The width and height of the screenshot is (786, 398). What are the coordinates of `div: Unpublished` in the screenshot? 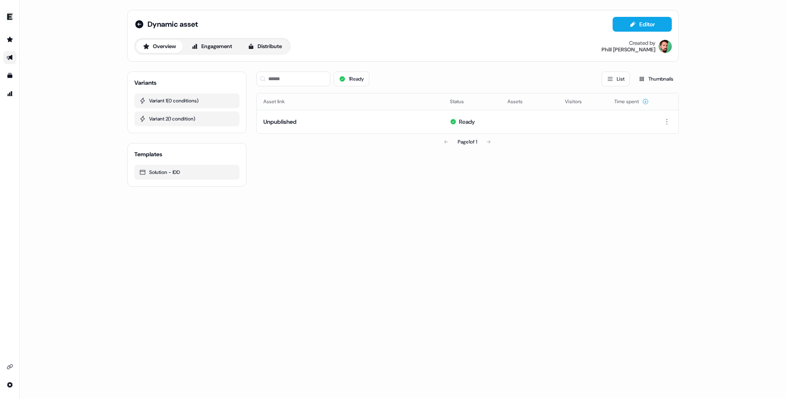 It's located at (280, 122).